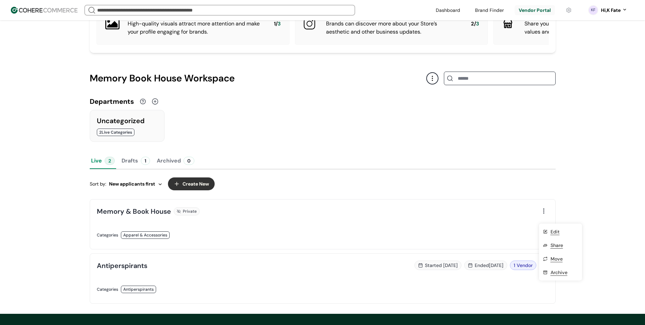  I want to click on span: 1, so click(275, 24).